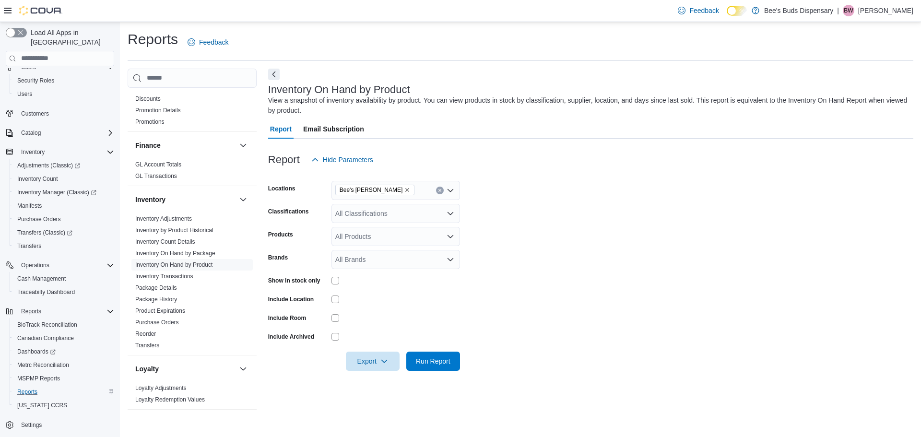  What do you see at coordinates (147, 345) in the screenshot?
I see `span: Transfers` at bounding box center [147, 345].